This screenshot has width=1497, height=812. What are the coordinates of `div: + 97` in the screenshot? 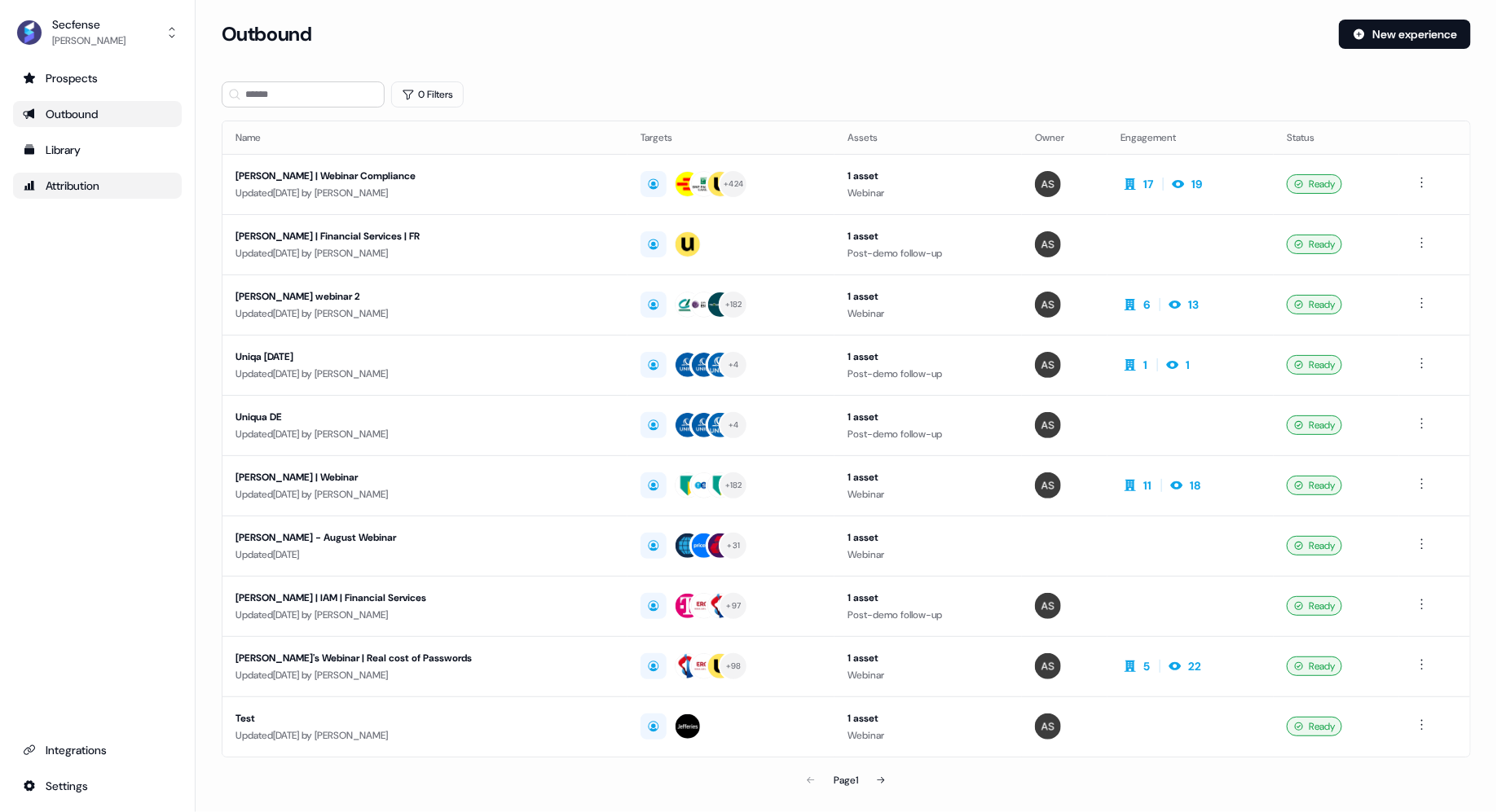 It's located at (735, 606).